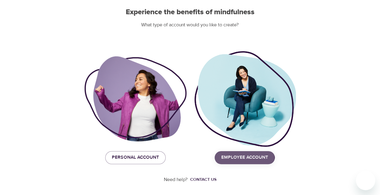 The width and height of the screenshot is (380, 195). I want to click on div: Contact us, so click(203, 179).